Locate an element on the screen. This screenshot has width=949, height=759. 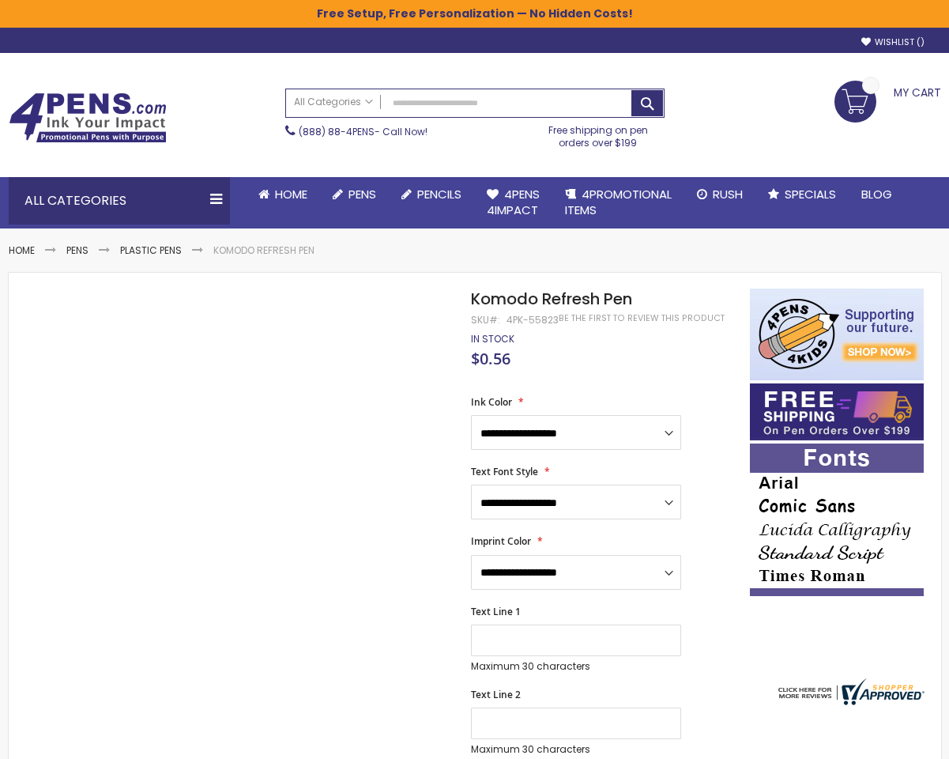
strong: SKU is located at coordinates (485, 319).